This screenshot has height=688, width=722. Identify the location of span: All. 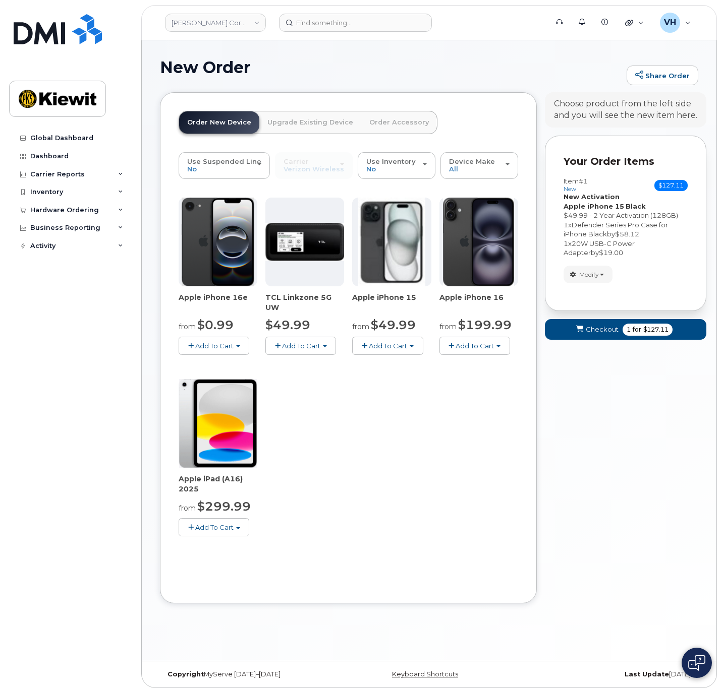
(453, 169).